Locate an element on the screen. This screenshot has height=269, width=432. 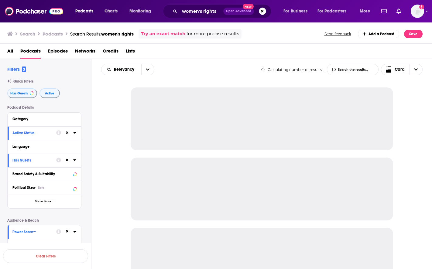
button: Save is located at coordinates (413, 34).